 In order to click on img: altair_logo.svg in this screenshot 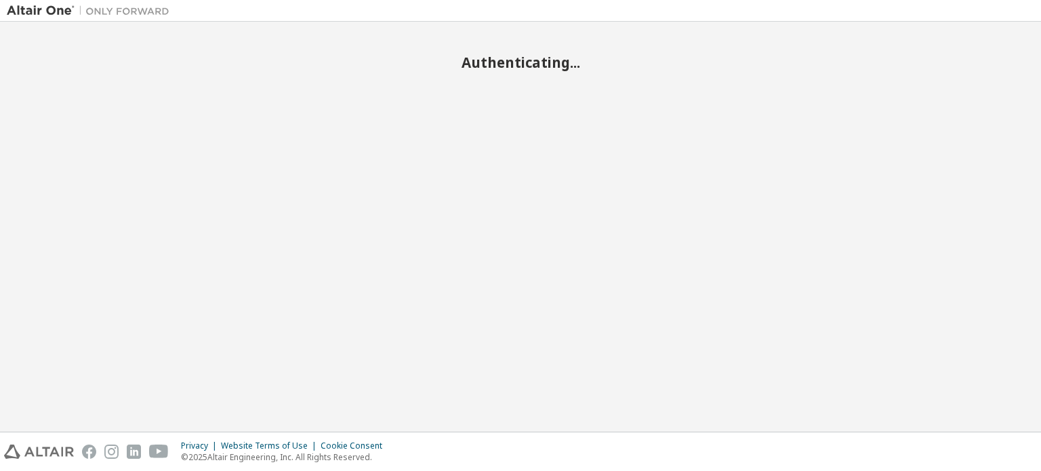, I will do `click(39, 451)`.